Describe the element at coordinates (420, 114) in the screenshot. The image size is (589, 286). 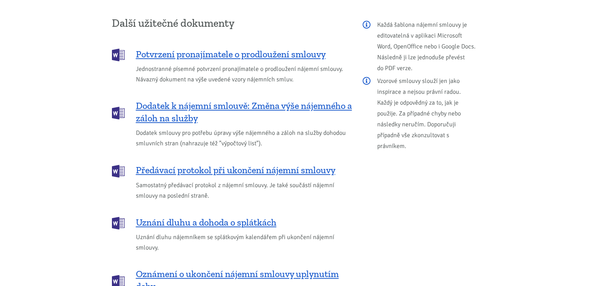
I see `p: Vzorové smlouvy slouží jen jako inspirace a nejsou právní radou. Každý je odpovědný za to, jak je...` at that location.